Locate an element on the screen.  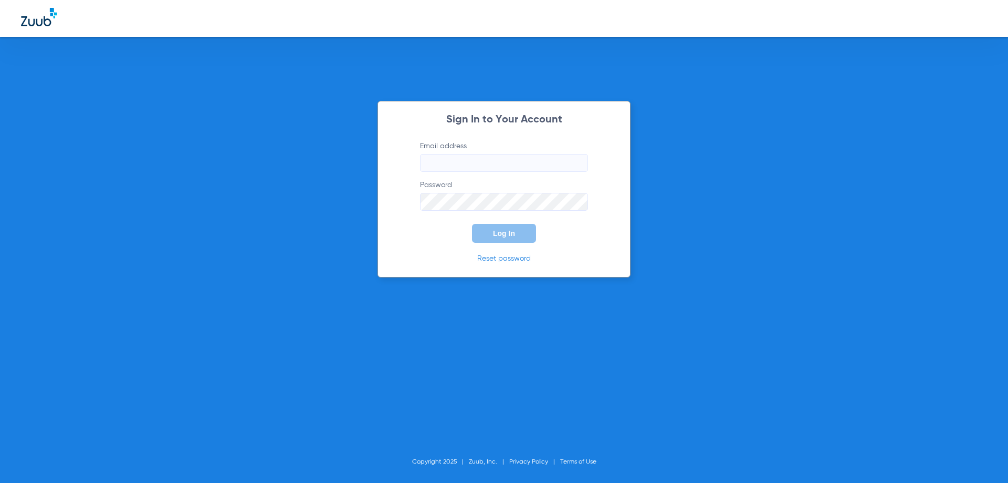
li: Copyright 2025 is located at coordinates (441, 462).